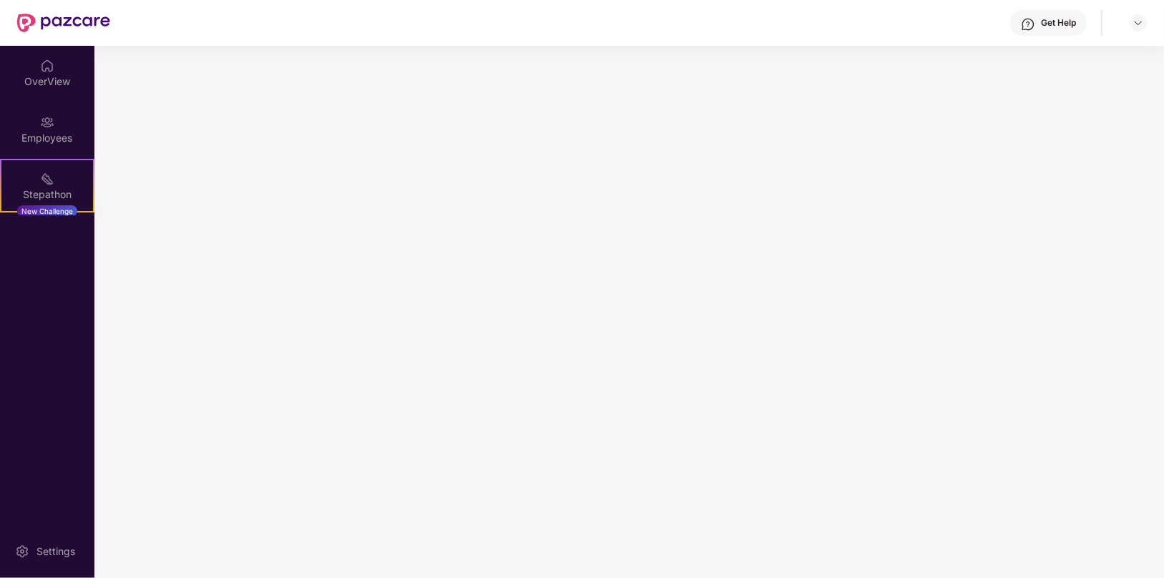 The image size is (1164, 578). Describe the element at coordinates (1028, 24) in the screenshot. I see `img: svg+xml;base64,PHN2ZyBpZD0iSGVscC0zMngzMiIgeG1sbnM9Imh0dHA6Ly93d3cudzMub3JnLzIwMDAvc3ZnIiB3aWR0aD...` at that location.